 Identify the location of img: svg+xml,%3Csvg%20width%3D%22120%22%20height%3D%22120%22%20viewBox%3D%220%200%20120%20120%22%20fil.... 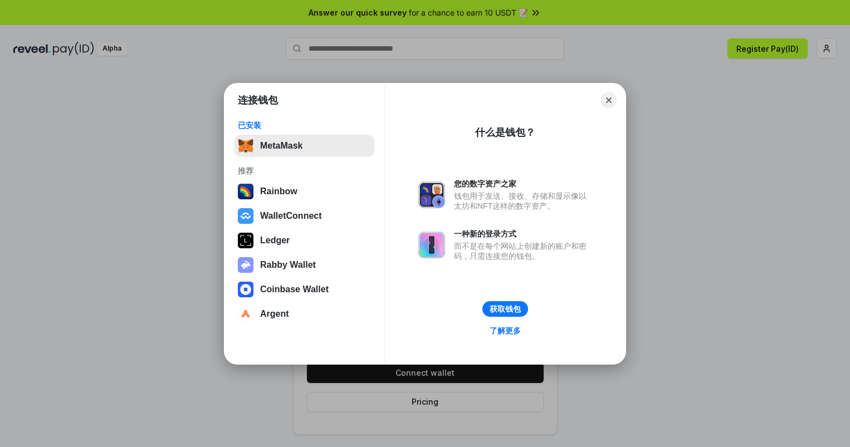
(246, 192).